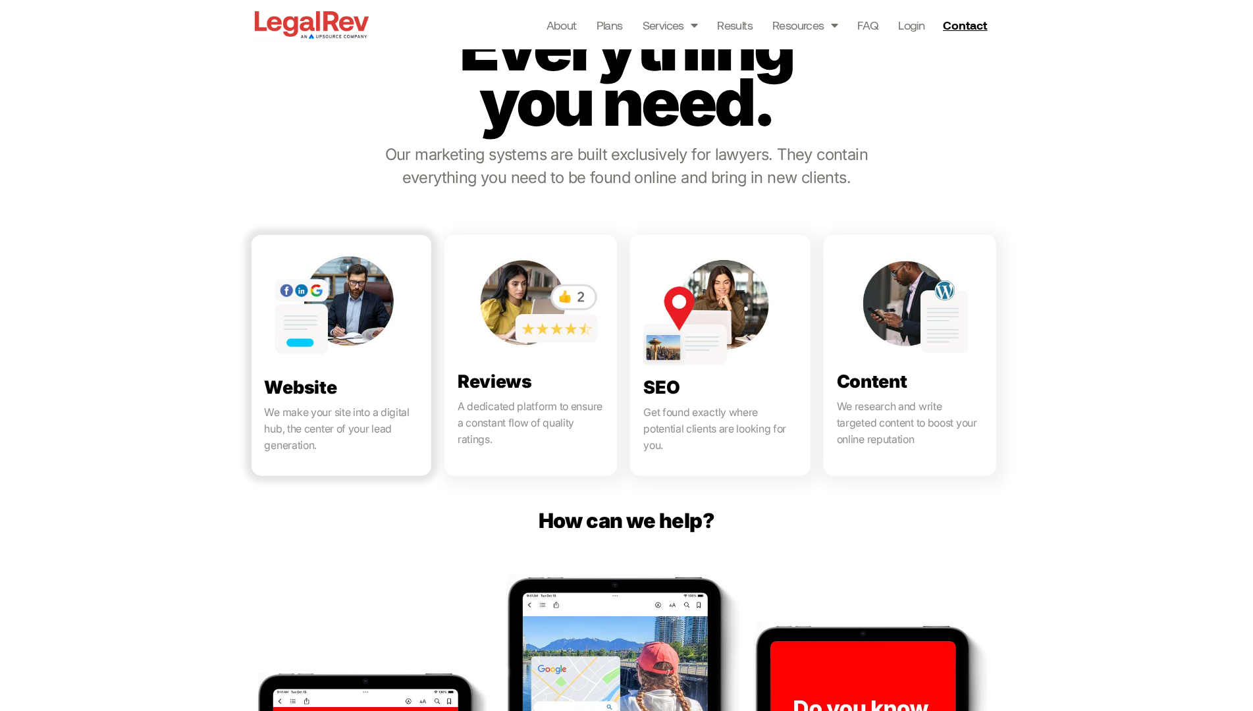 The height and width of the screenshot is (711, 1253). Describe the element at coordinates (965, 25) in the screenshot. I see `span: Contact` at that location.